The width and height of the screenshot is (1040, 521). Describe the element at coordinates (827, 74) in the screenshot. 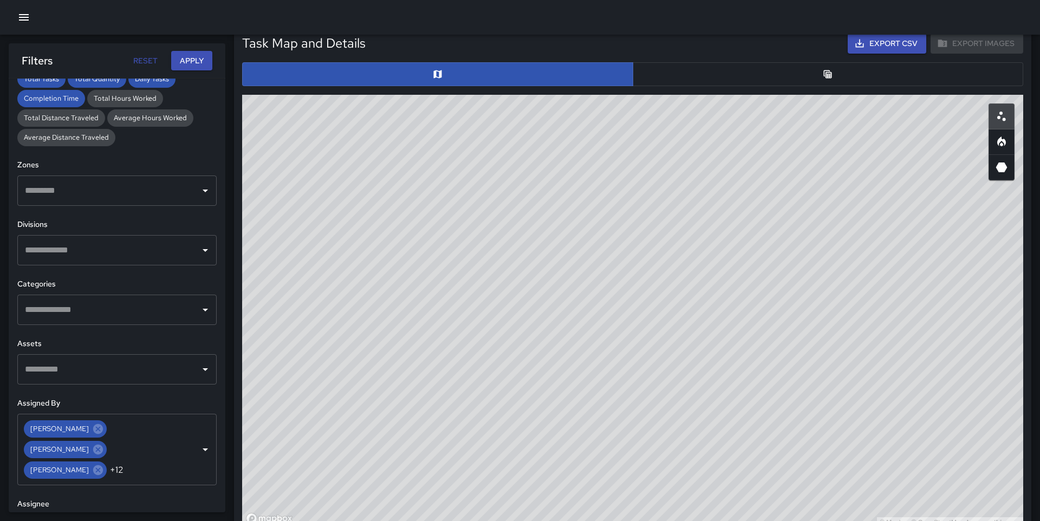

I see `svg: Table` at that location.